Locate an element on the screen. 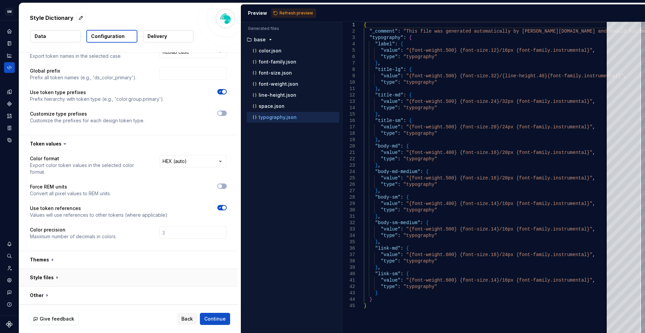 This screenshot has width=645, height=333. div: 20 is located at coordinates (349, 146).